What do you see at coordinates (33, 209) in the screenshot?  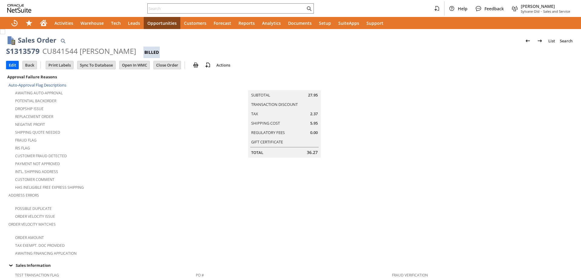 I see `a: Possible Duplicate` at bounding box center [33, 209].